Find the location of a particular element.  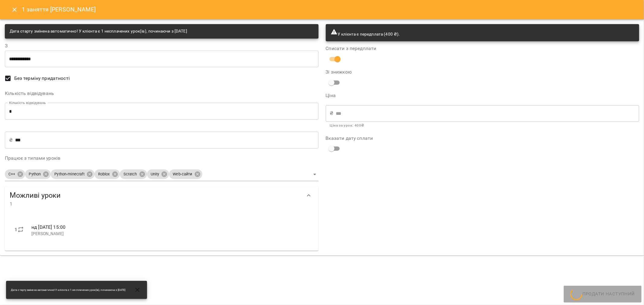

span: Unity is located at coordinates (155, 174).